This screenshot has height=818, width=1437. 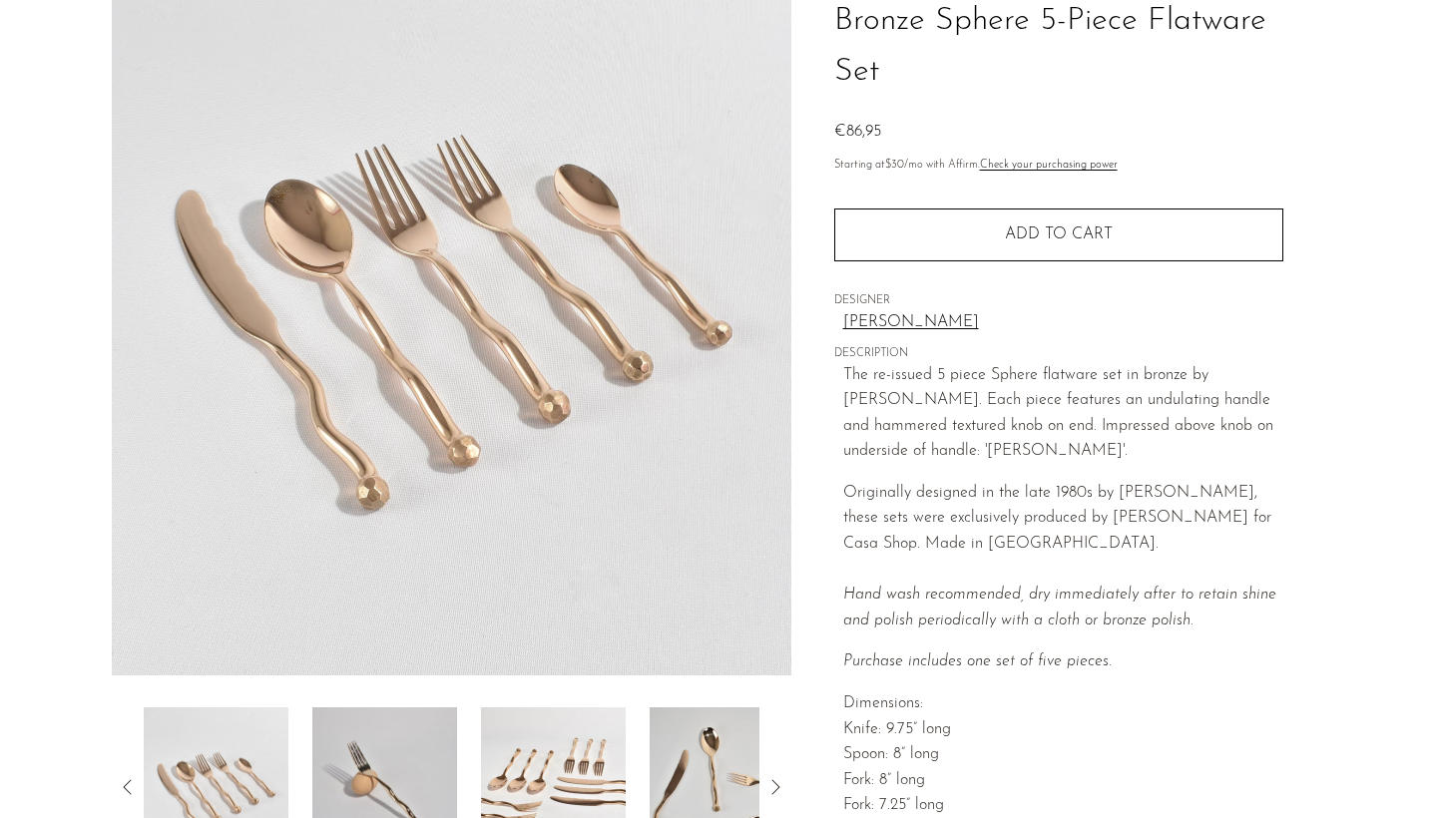 What do you see at coordinates (977, 662) in the screenshot?
I see `i: Purchase includes one set of five pieces.` at bounding box center [977, 662].